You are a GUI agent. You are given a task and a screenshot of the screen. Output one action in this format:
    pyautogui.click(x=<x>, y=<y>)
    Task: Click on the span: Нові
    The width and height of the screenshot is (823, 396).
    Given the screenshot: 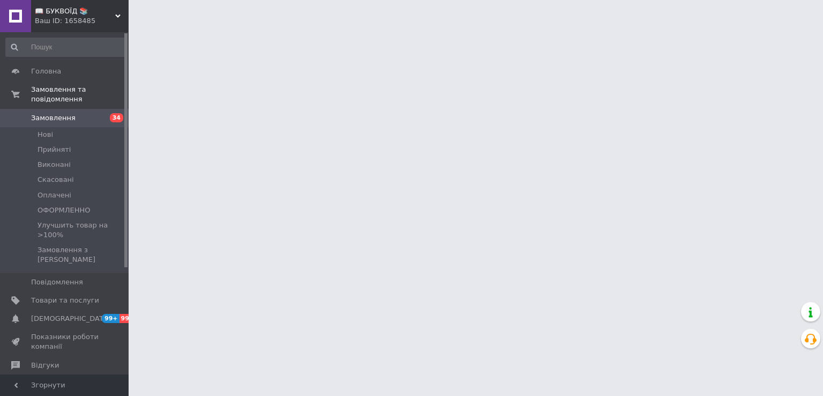 What is the action you would take?
    pyautogui.click(x=45, y=135)
    